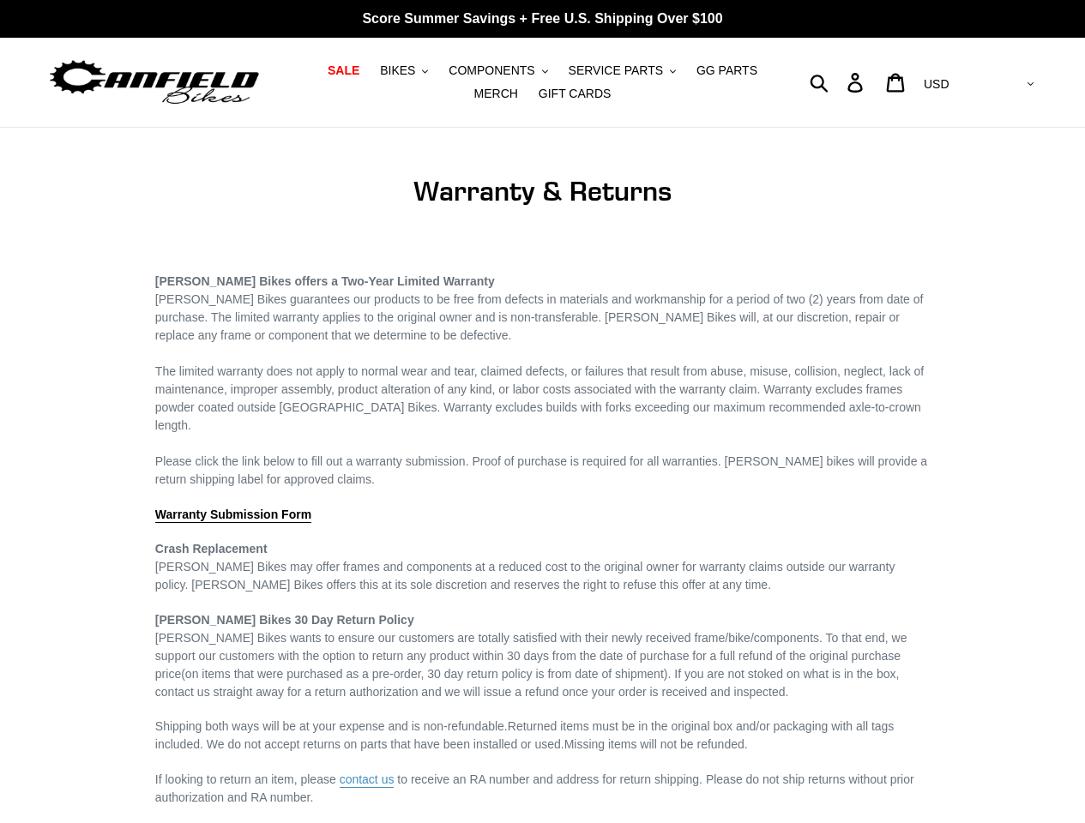 This screenshot has width=1085, height=823. I want to click on h1: Warranty & Returns, so click(542, 191).